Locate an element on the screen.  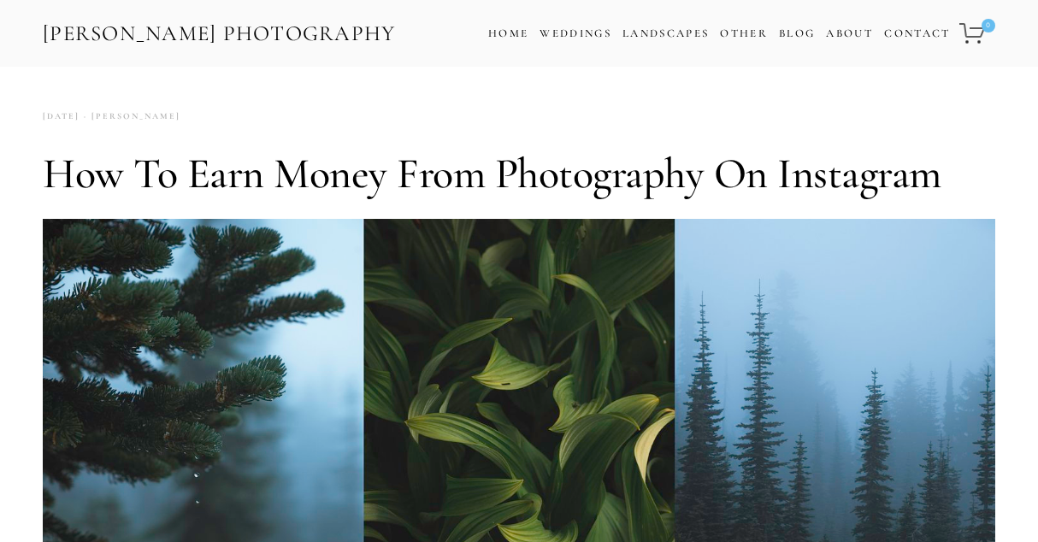
span: 0 is located at coordinates (989, 26).